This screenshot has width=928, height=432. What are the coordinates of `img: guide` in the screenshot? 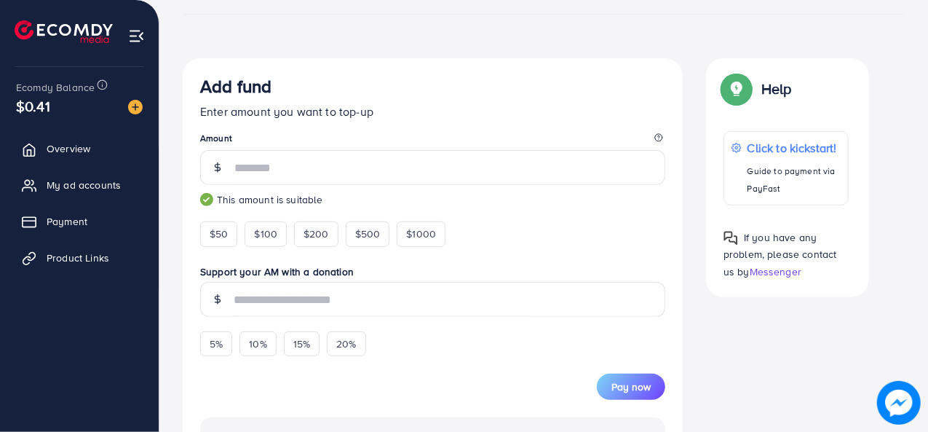 It's located at (207, 199).